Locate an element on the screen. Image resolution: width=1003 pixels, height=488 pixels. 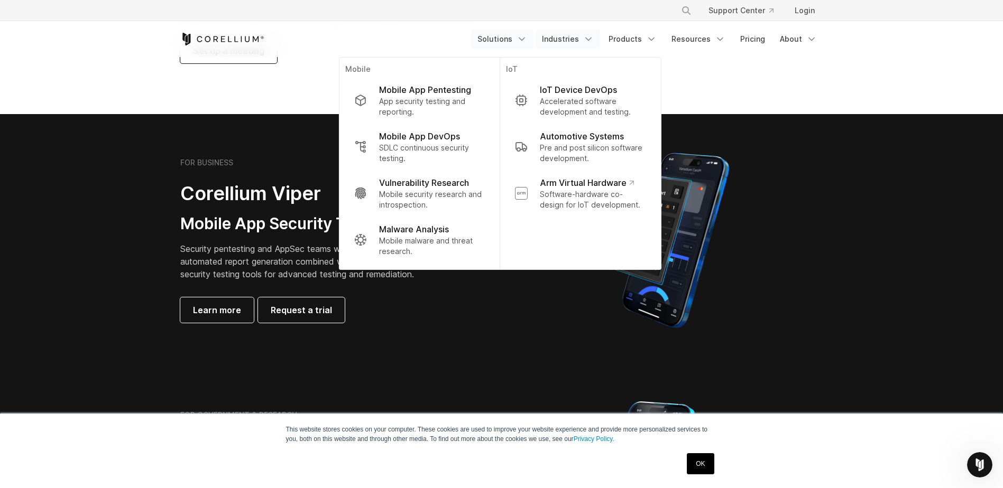
span: Learn more is located at coordinates (217, 310).